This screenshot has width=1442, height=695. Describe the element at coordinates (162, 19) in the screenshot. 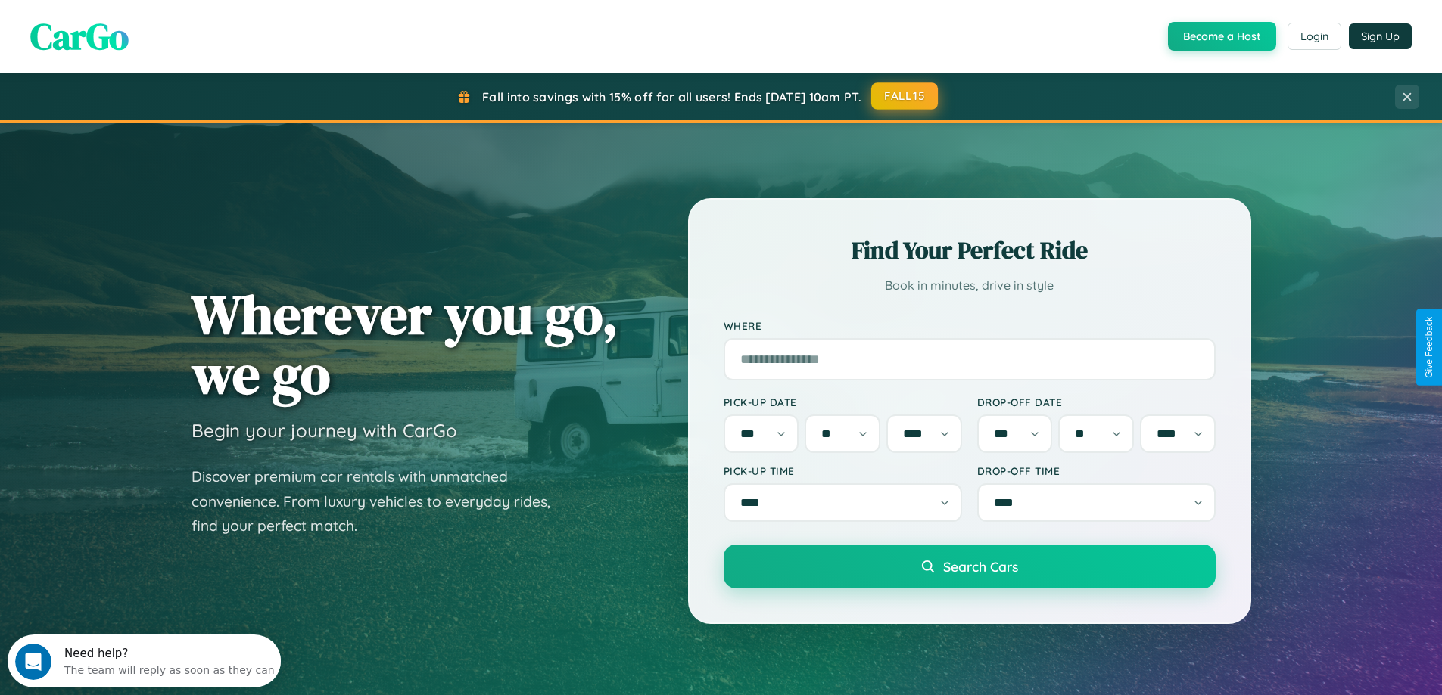

I see `div: Need help?` at that location.